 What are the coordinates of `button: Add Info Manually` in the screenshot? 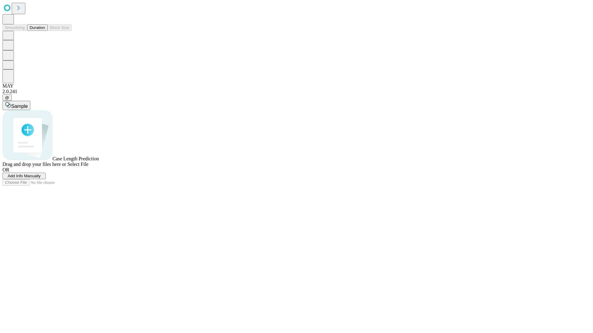 It's located at (24, 176).